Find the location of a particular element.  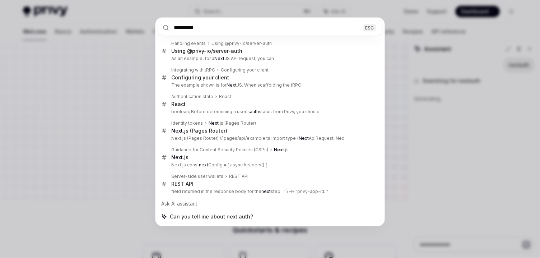

div: Handling events is located at coordinates (189, 43).